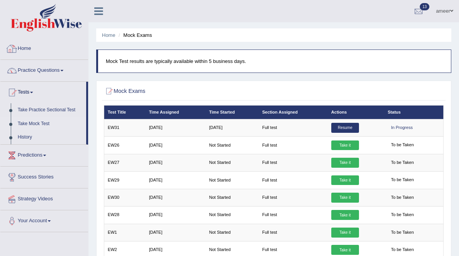  What do you see at coordinates (232, 112) in the screenshot?
I see `th: Time Started` at bounding box center [232, 112].